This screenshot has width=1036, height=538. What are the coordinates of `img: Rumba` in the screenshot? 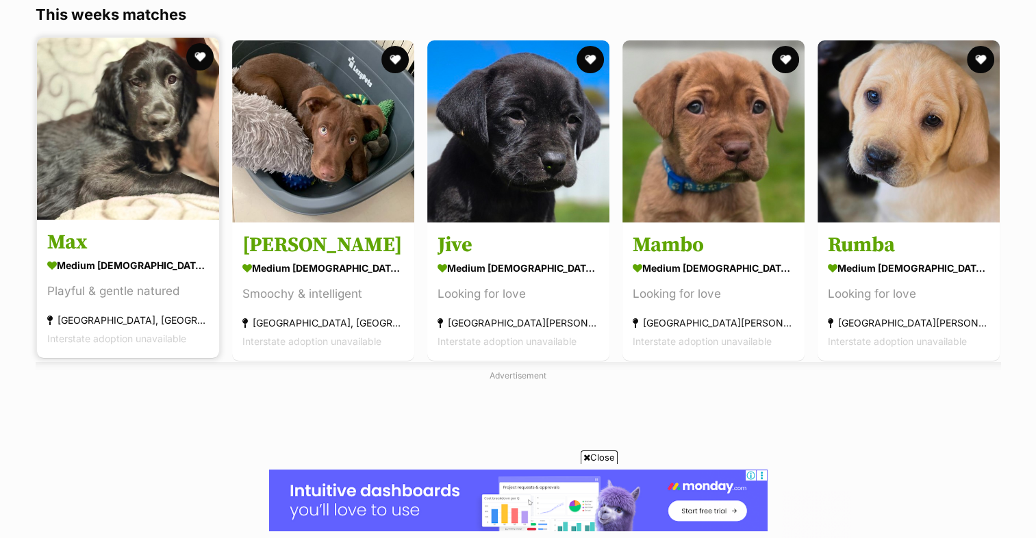 It's located at (909, 131).